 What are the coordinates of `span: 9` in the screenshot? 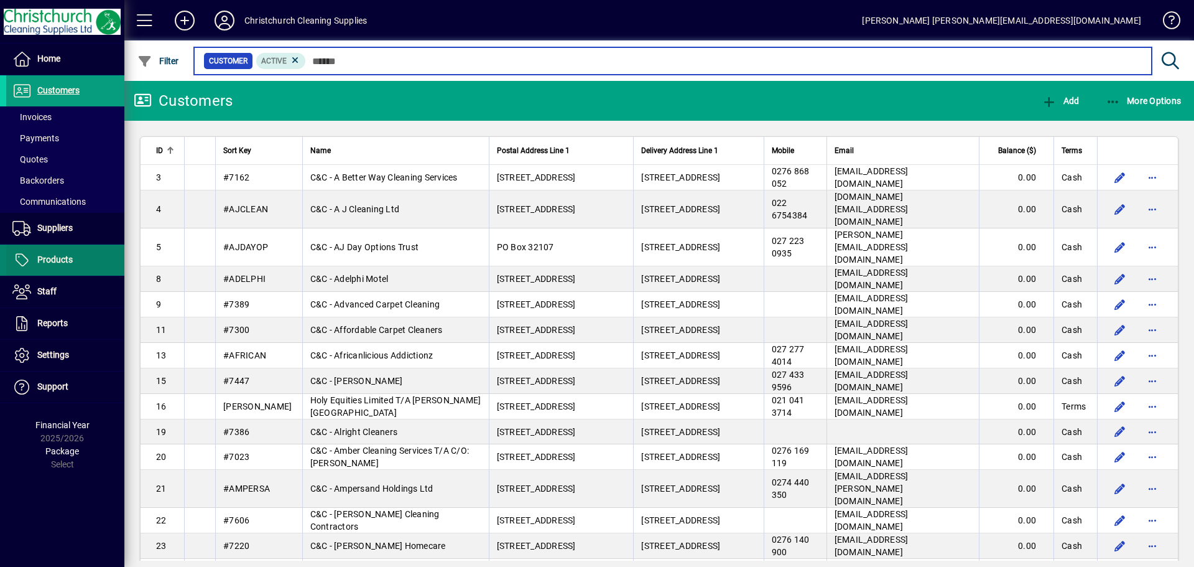 It's located at (159, 304).